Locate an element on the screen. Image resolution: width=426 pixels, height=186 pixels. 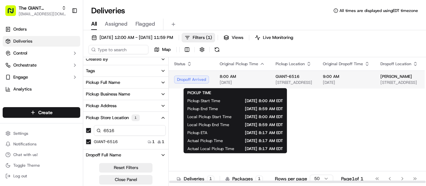
input: Pickup Store Location is located at coordinates (130, 130).